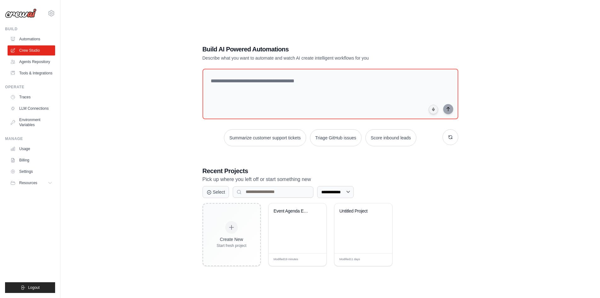  Describe the element at coordinates (30, 287) in the screenshot. I see `button: Logout` at that location.